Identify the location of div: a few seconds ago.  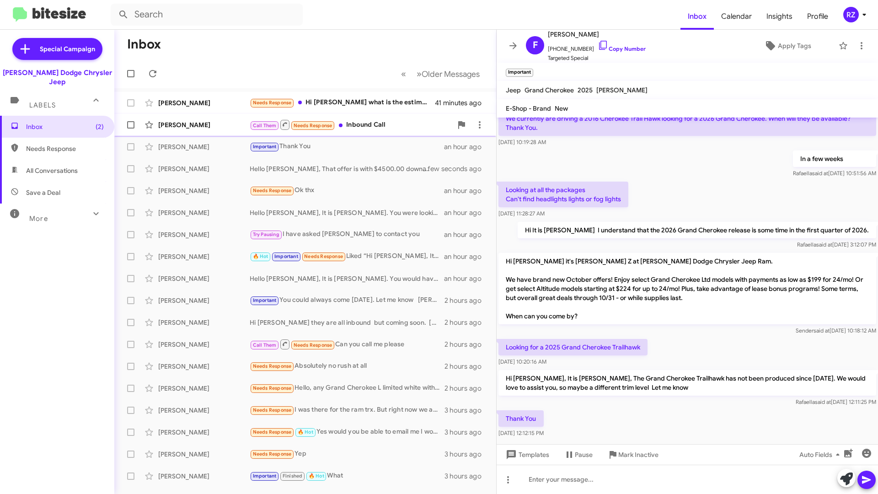
(462, 169).